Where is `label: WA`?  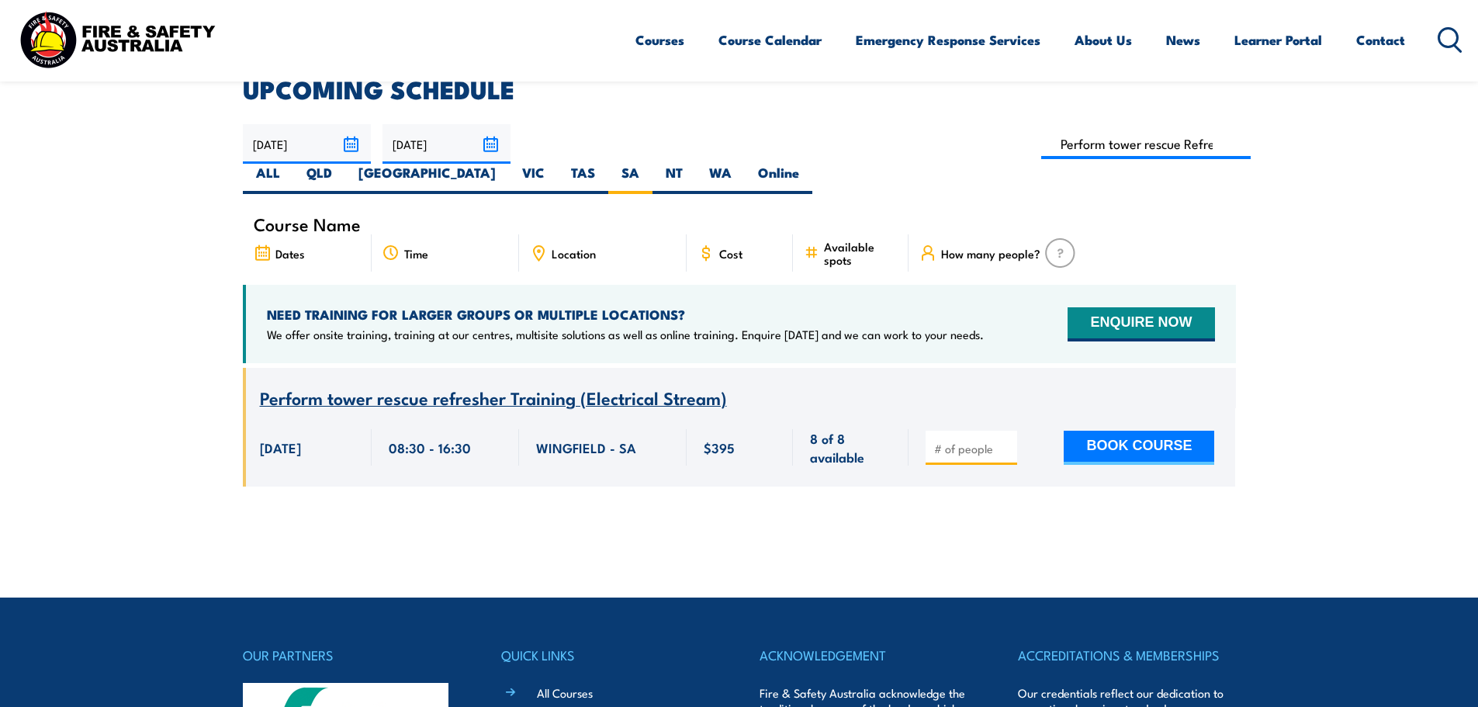
label: WA is located at coordinates (720, 178).